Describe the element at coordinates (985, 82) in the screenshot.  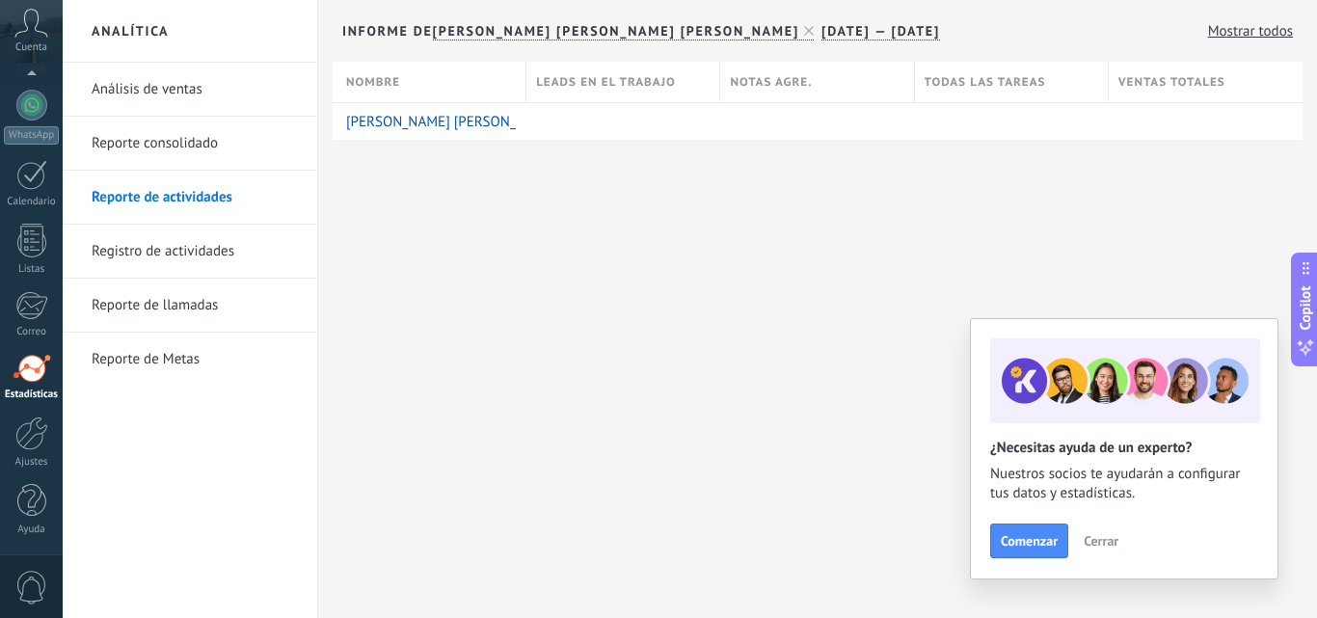
I see `span: Todas las tareas` at that location.